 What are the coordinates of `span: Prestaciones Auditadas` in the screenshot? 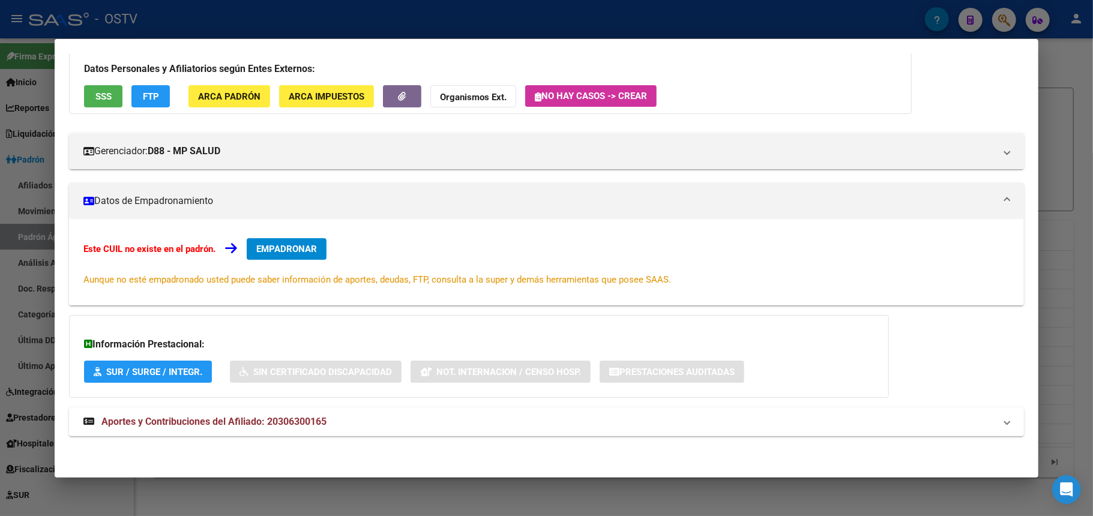 It's located at (677, 372).